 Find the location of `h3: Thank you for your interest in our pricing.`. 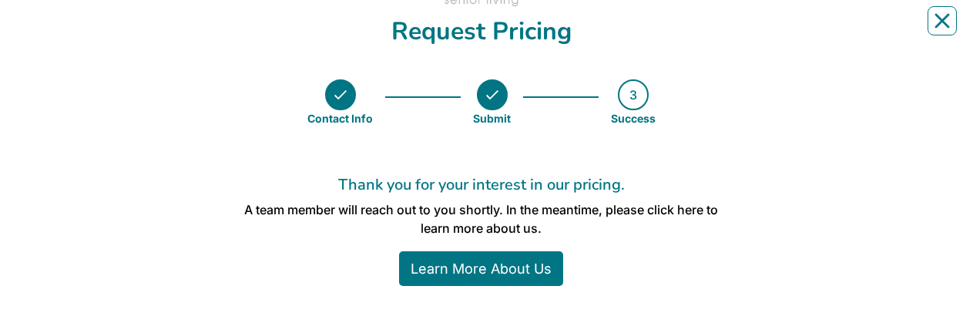

h3: Thank you for your interest in our pricing. is located at coordinates (481, 185).